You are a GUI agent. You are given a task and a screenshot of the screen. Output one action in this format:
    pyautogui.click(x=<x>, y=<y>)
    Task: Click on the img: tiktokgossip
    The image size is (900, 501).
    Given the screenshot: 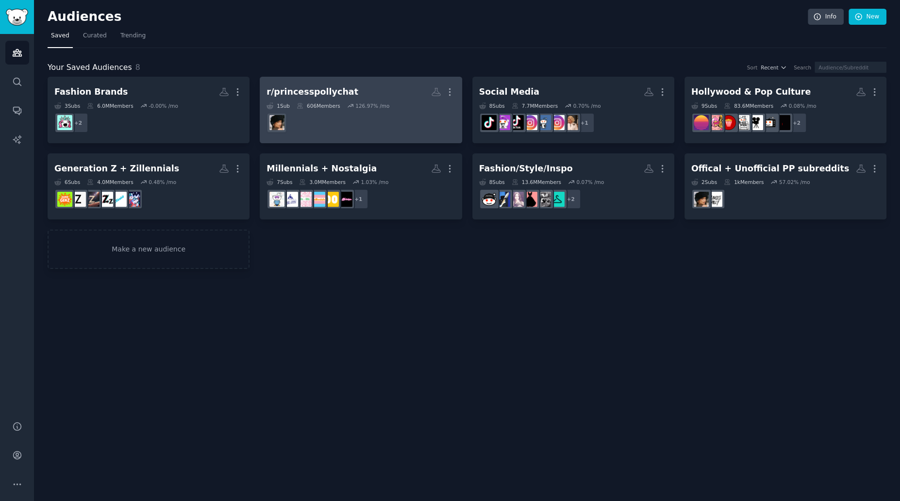 What is the action you would take?
    pyautogui.click(x=516, y=122)
    